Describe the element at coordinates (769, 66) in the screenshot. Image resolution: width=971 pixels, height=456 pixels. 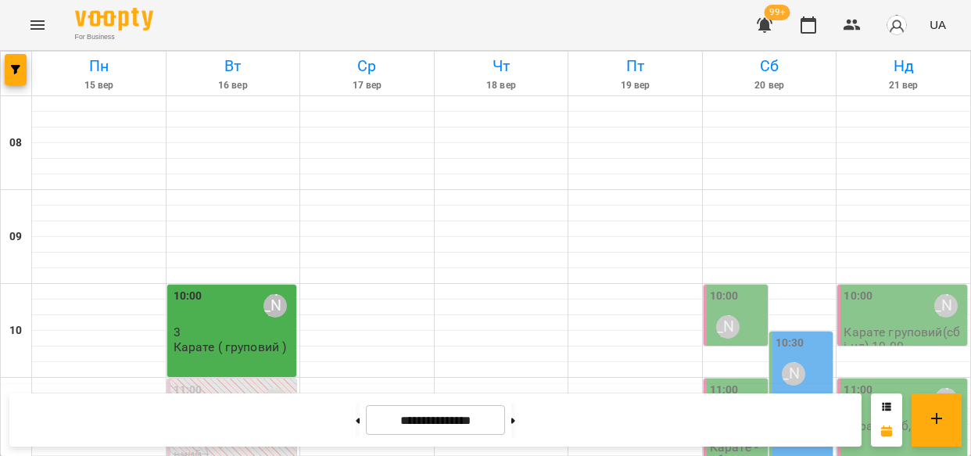
I see `h6: Сб` at that location.